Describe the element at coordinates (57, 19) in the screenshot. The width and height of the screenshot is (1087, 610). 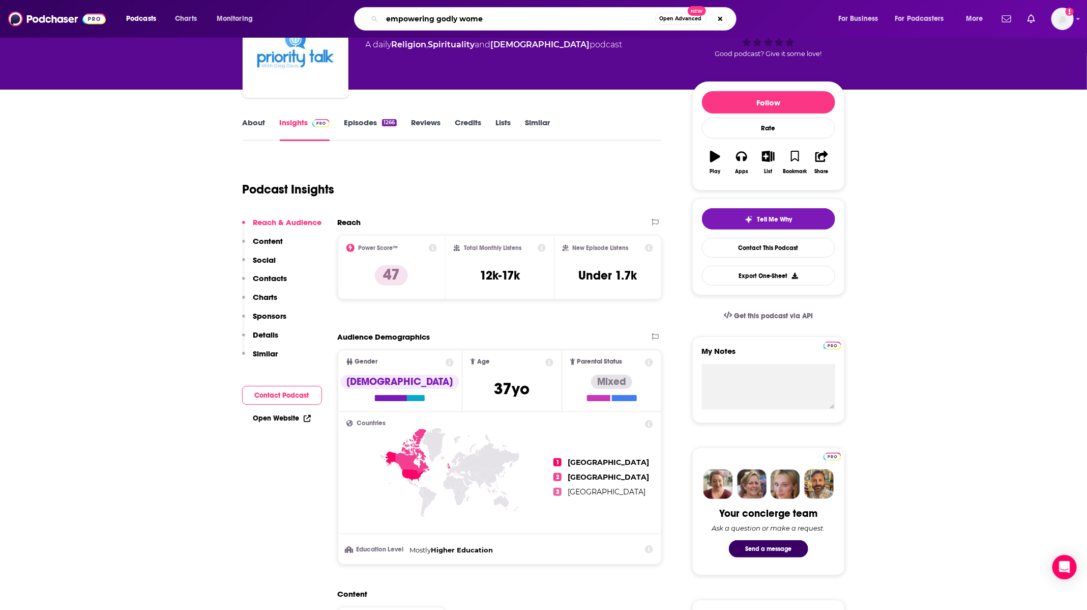
I see `a: Podchaser - Follow, Share and Rate Podcasts` at that location.